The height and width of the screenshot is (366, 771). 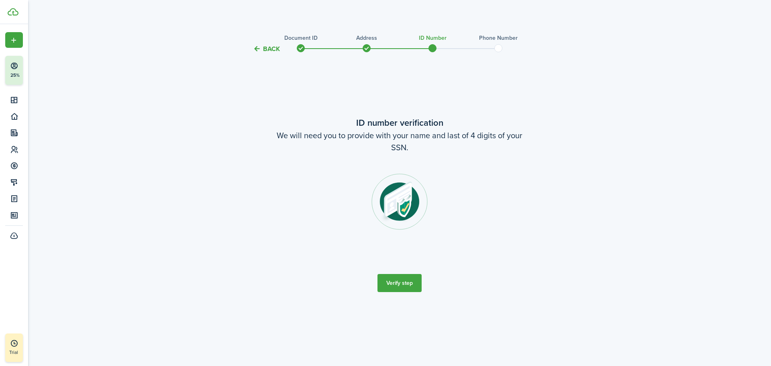 What do you see at coordinates (39, 70) in the screenshot?
I see `button: 25%` at bounding box center [39, 70].